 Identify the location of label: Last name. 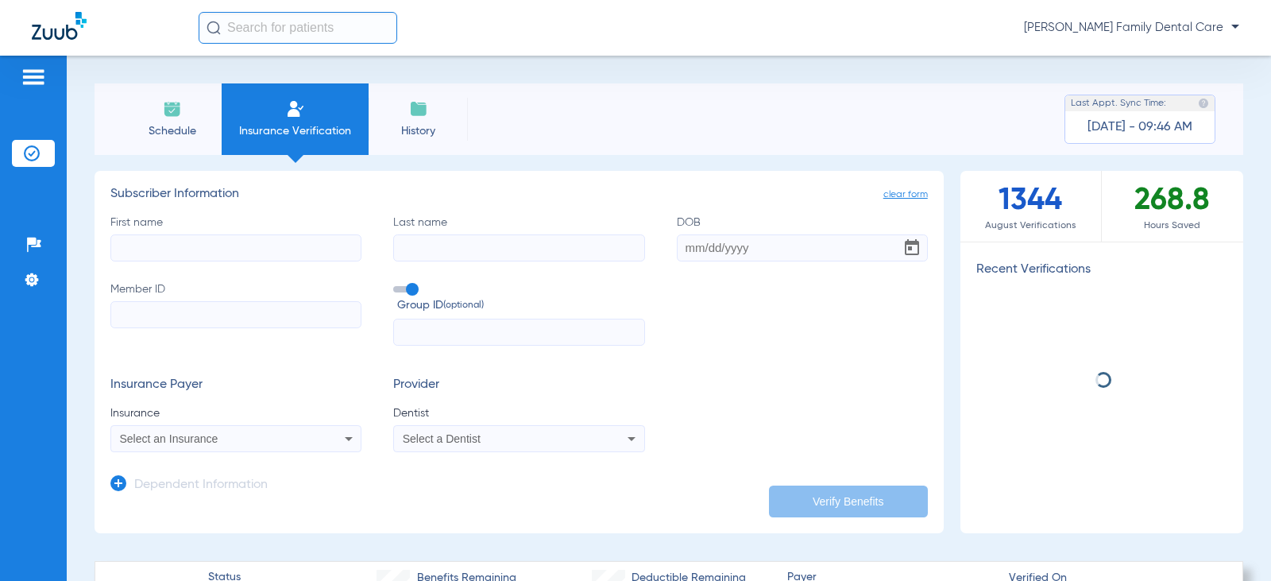
(519, 237).